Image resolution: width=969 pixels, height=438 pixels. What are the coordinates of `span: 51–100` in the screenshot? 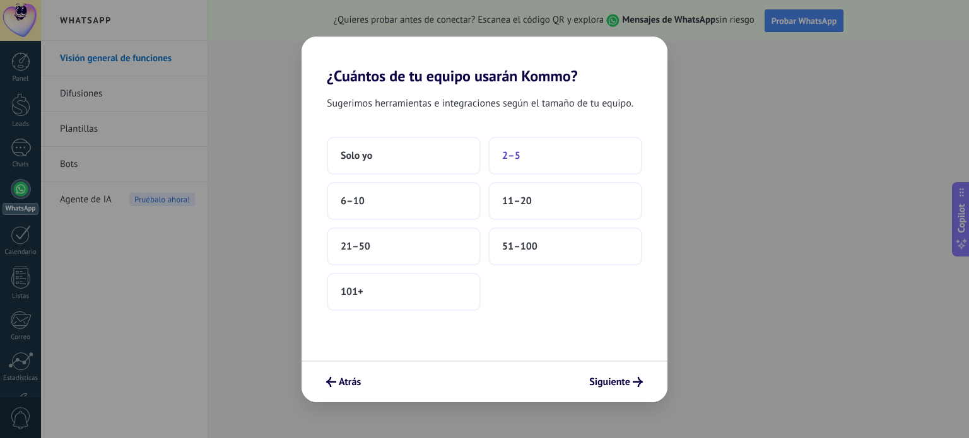 It's located at (520, 247).